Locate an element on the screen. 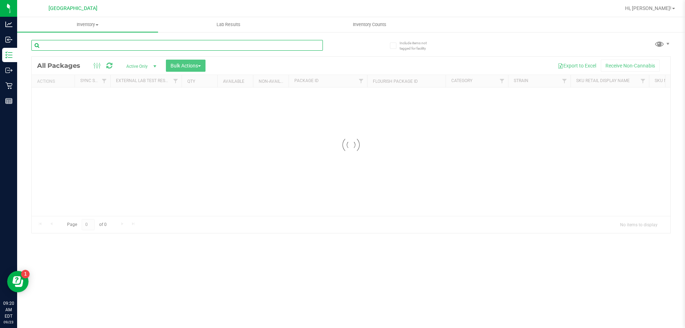 The height and width of the screenshot is (328, 685). span: 1 is located at coordinates (4, 4).